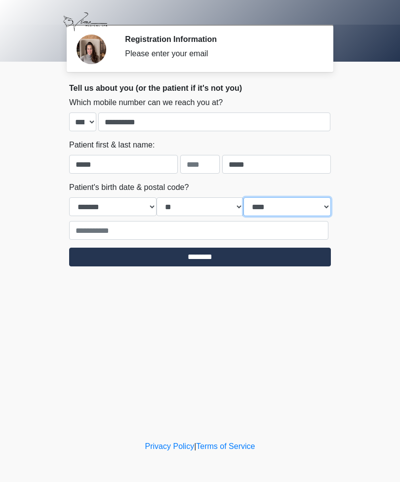 The height and width of the screenshot is (482, 400). What do you see at coordinates (85, 22) in the screenshot?
I see `img: Viona Medical Spa Logo` at bounding box center [85, 22].